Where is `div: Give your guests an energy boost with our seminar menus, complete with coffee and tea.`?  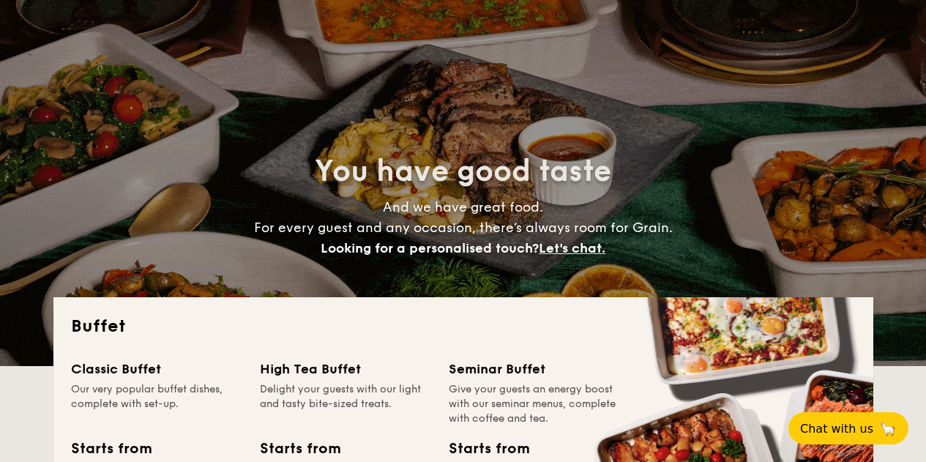 div: Give your guests an energy boost with our seminar menus, complete with coffee and tea. is located at coordinates (534, 404).